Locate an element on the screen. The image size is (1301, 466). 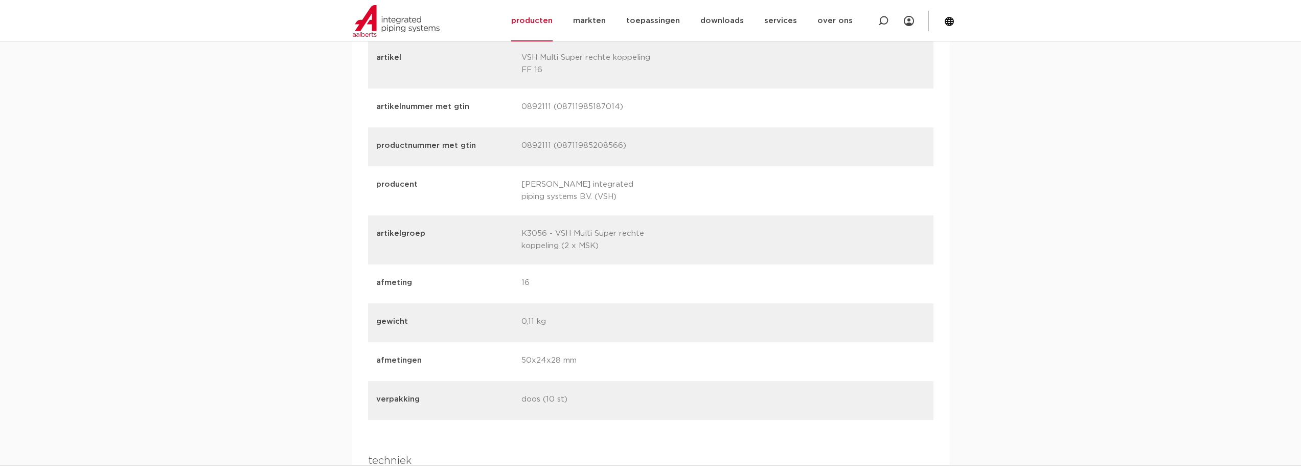
p: VSH Multi Super rechte koppeling FF 16 is located at coordinates (590, 64).